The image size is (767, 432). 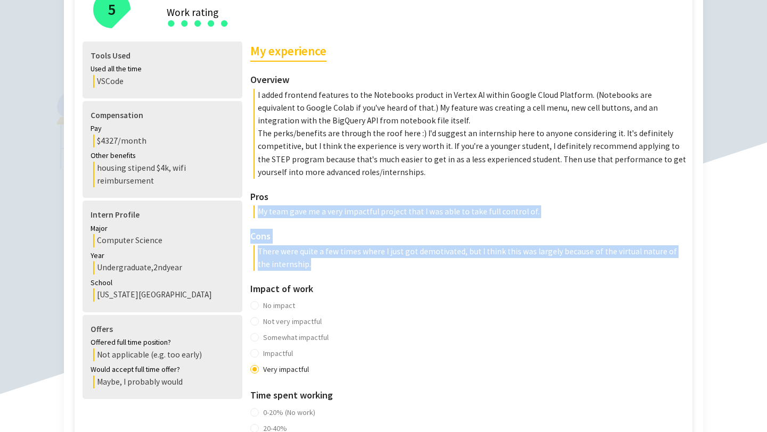 I want to click on h4: Intern Profile, so click(x=162, y=215).